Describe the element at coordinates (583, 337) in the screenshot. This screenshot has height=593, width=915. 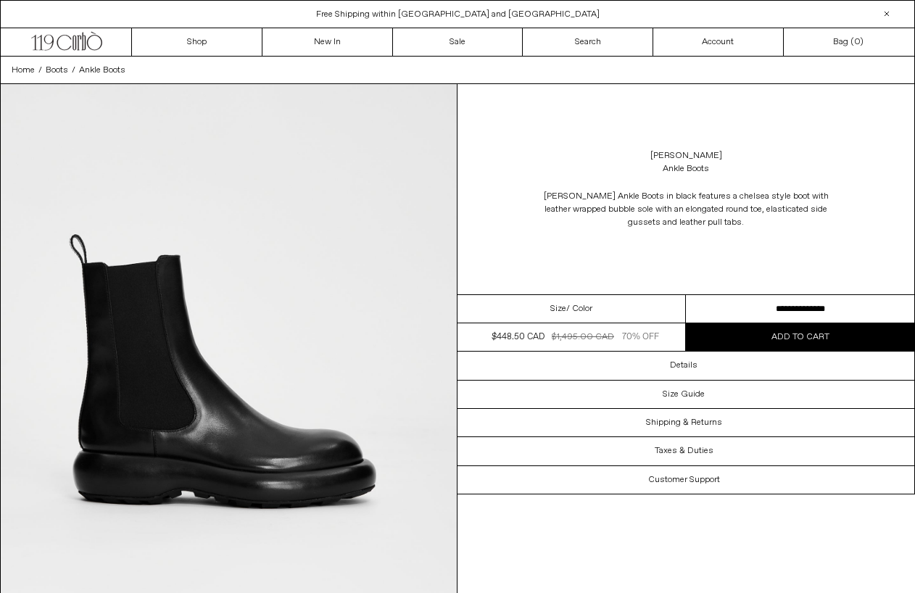
I see `div: $1,495.00 CAD` at that location.